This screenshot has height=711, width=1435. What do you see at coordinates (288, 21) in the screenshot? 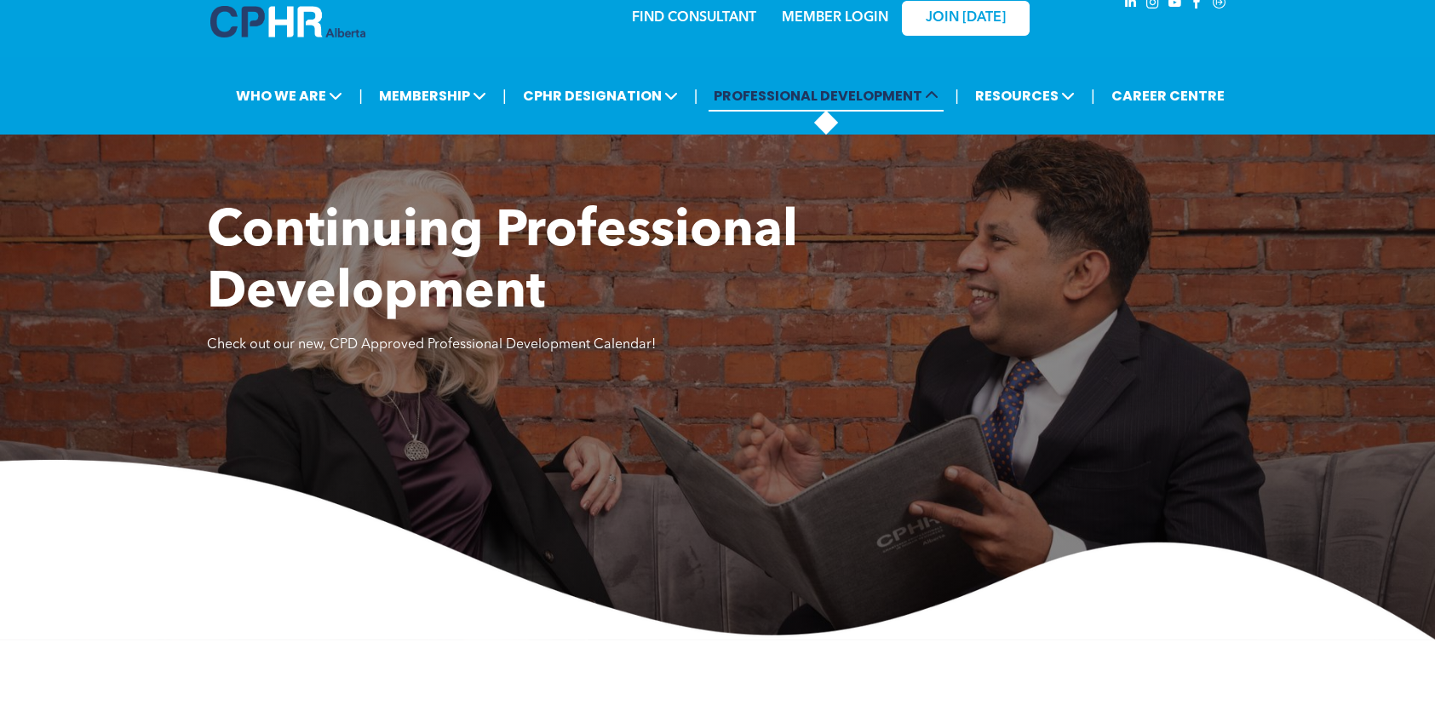
I see `img: A blue and white logo for cp alberta` at bounding box center [288, 21].